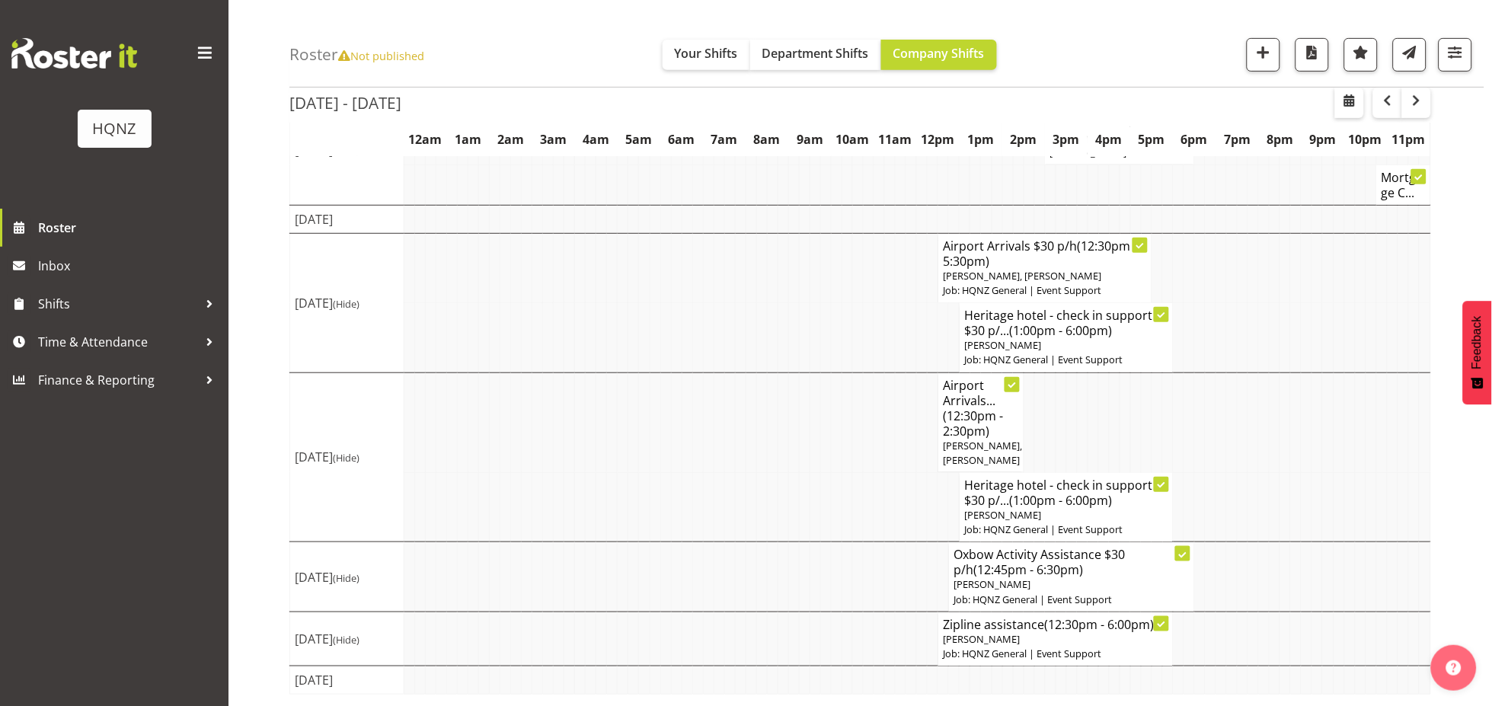  Describe the element at coordinates (381, 56) in the screenshot. I see `span: Not published` at that location.